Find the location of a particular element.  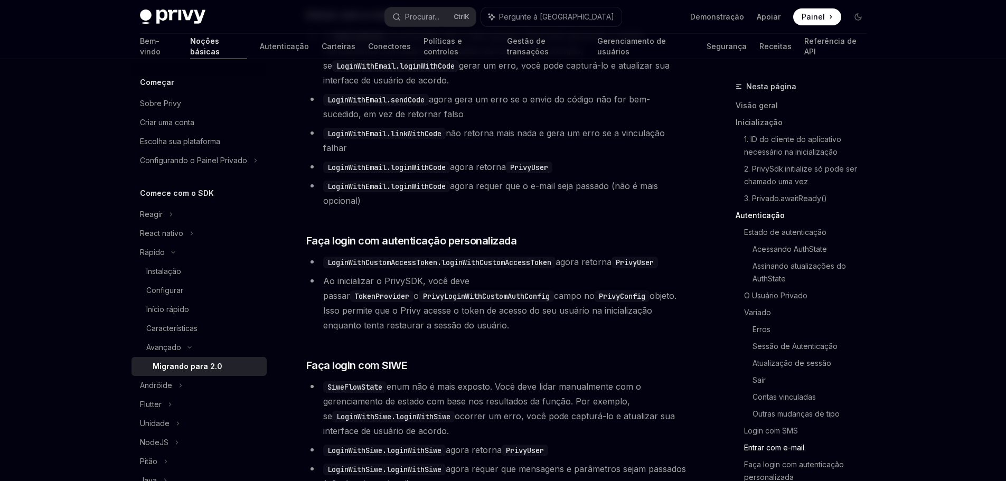

a: Variado is located at coordinates (810, 313).